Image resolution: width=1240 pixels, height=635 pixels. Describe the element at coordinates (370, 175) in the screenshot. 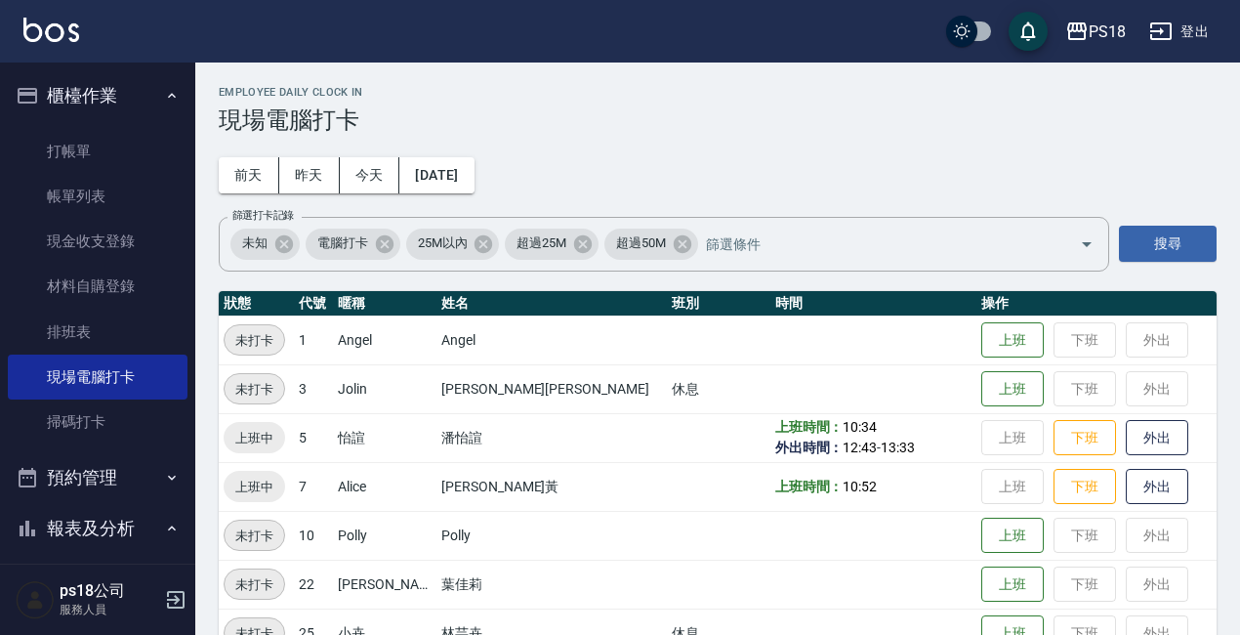

I see `button: 今天` at that location.